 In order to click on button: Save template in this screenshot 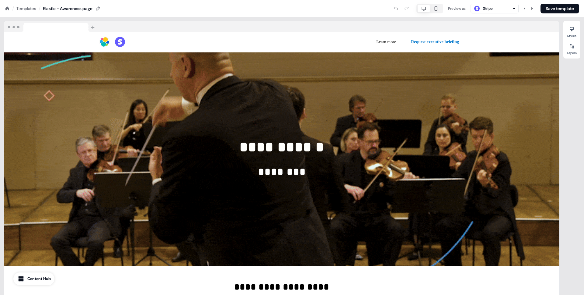, I will do `click(560, 9)`.